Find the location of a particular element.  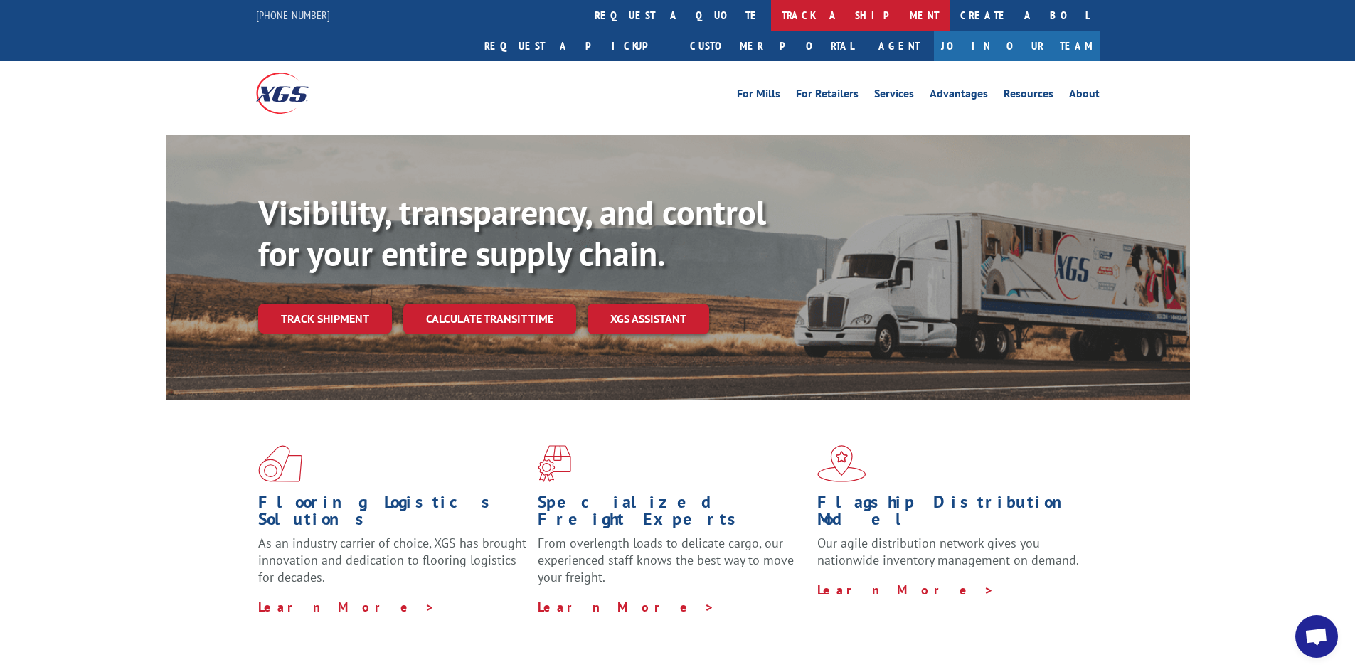

h1: Flooring Logistics Solutions is located at coordinates (393, 514).